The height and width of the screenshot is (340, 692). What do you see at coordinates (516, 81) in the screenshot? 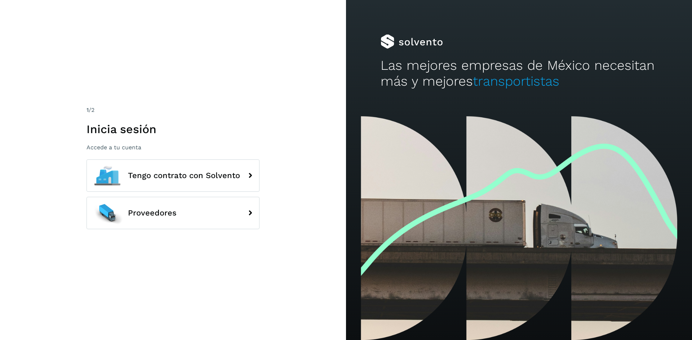
I see `span: transportistas` at bounding box center [516, 81].